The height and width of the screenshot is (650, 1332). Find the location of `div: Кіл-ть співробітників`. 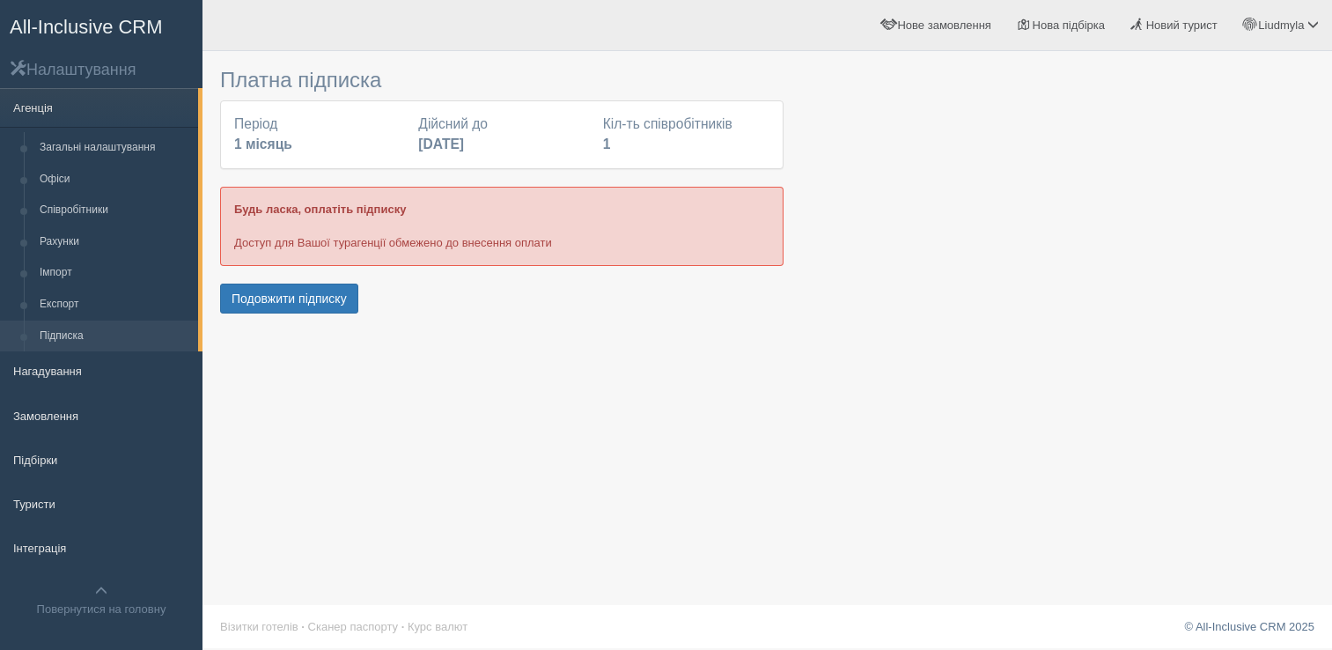

div: Кіл-ть співробітників is located at coordinates (686, 135).